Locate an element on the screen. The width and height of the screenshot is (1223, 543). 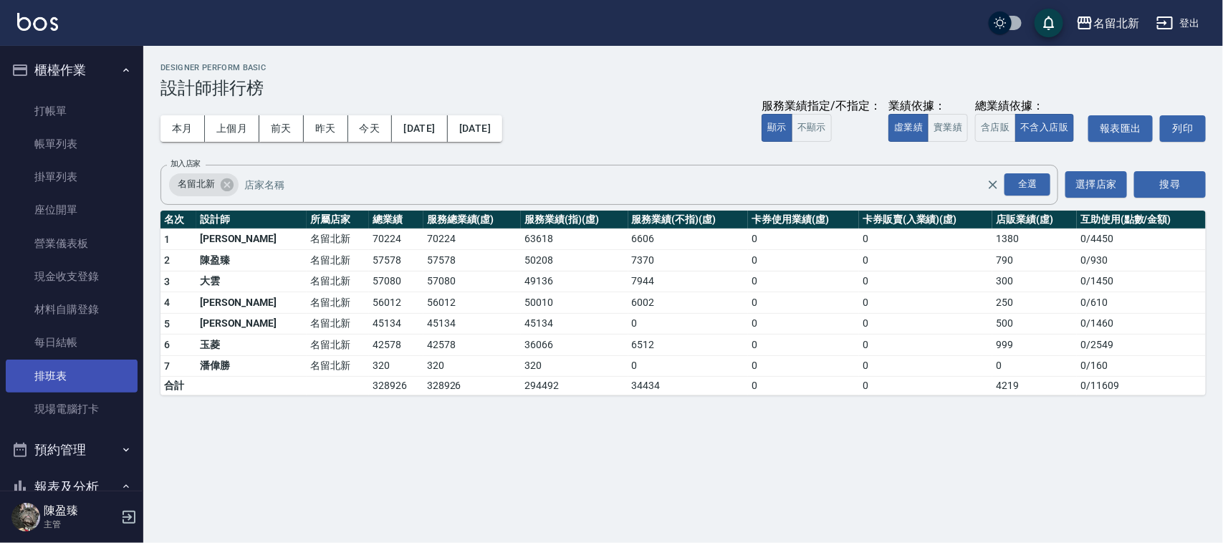
td: 7944 is located at coordinates (689, 282).